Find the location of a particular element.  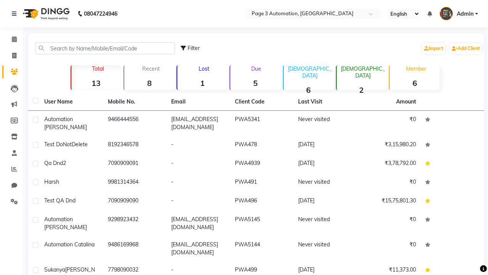

td: PWA4939 is located at coordinates (262, 164).